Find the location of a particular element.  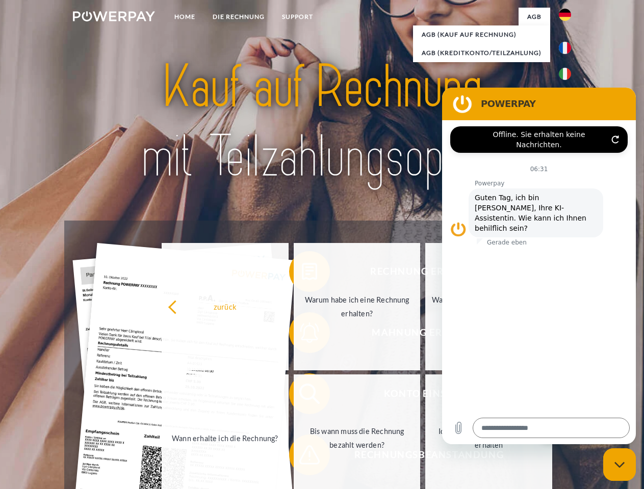

p: Dieser Chat wird mit einem Cloudservice aufgezeichnet und unterliegt den Bedingungen der . is located at coordinates (97, 53).